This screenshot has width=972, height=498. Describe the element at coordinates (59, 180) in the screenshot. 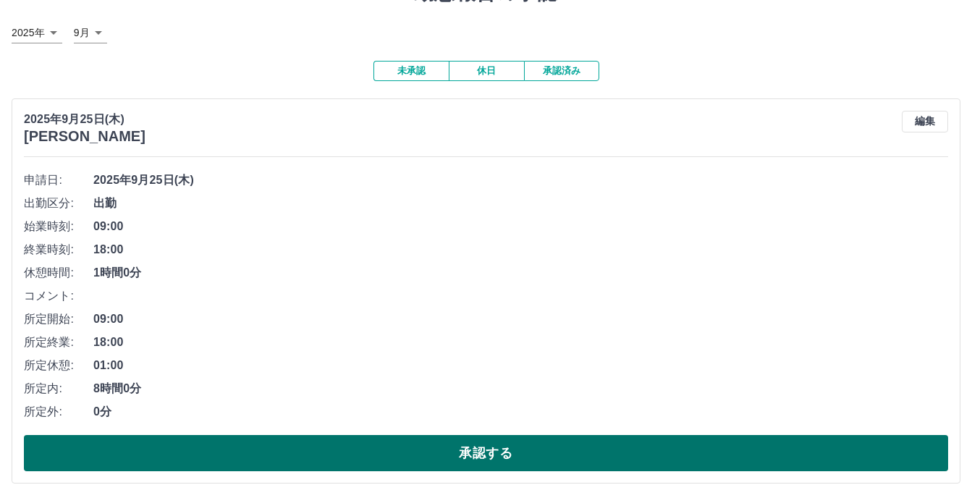

I see `span: 申請日:` at that location.